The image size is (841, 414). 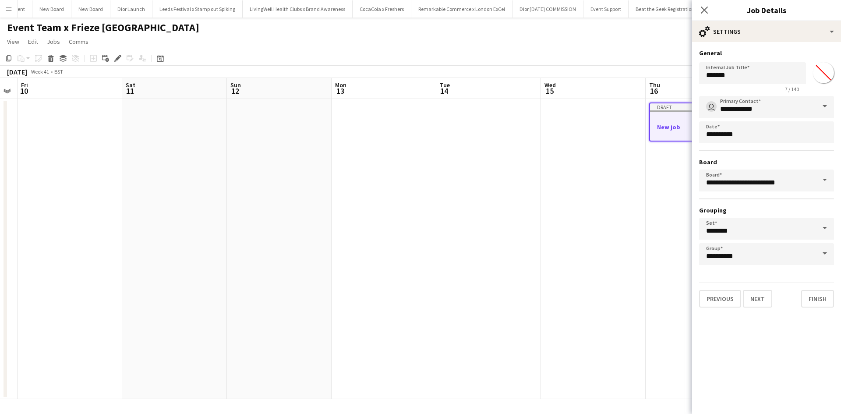 What do you see at coordinates (78, 42) in the screenshot?
I see `span: Comms` at bounding box center [78, 42].